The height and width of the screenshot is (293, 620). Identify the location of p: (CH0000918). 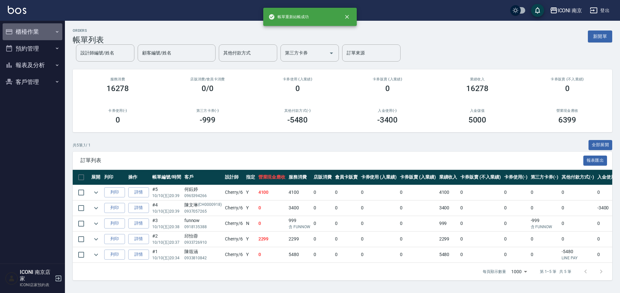
(210, 205).